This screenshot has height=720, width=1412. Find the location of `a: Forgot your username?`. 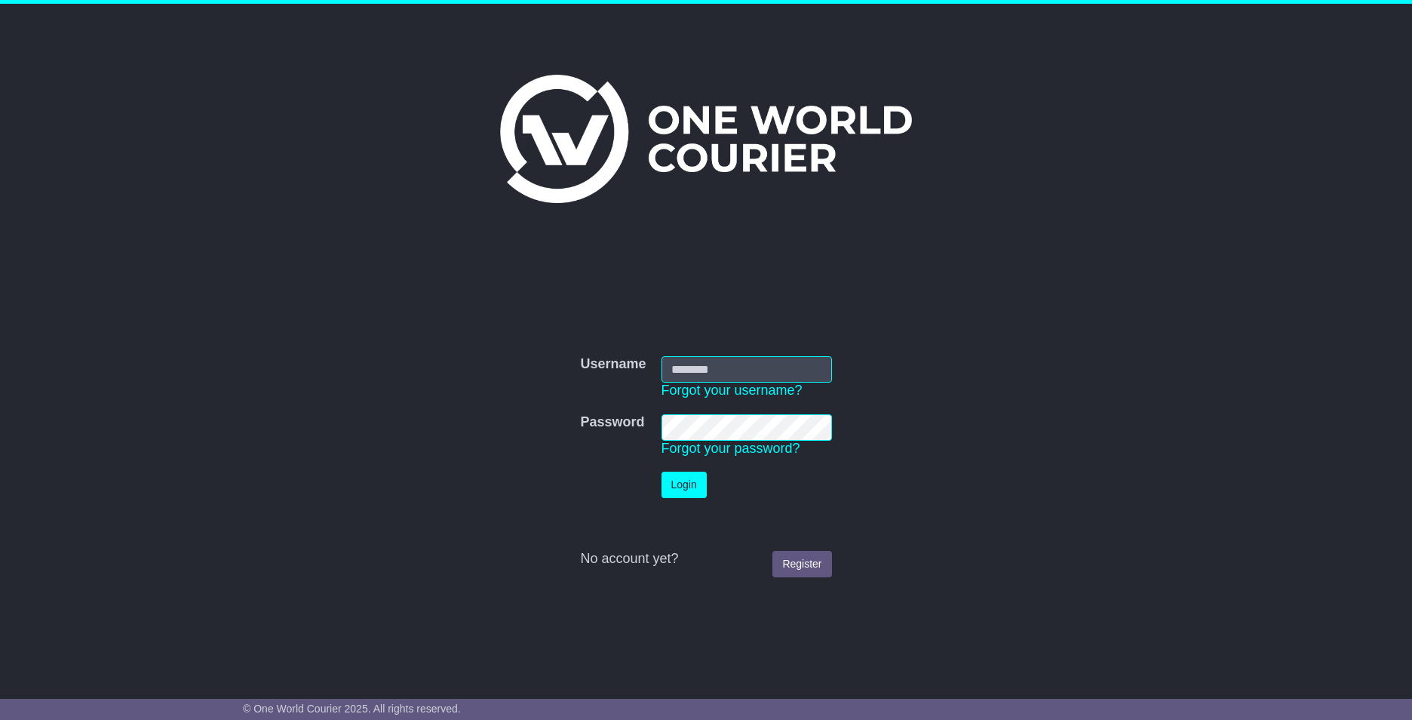

a: Forgot your username? is located at coordinates (732, 390).